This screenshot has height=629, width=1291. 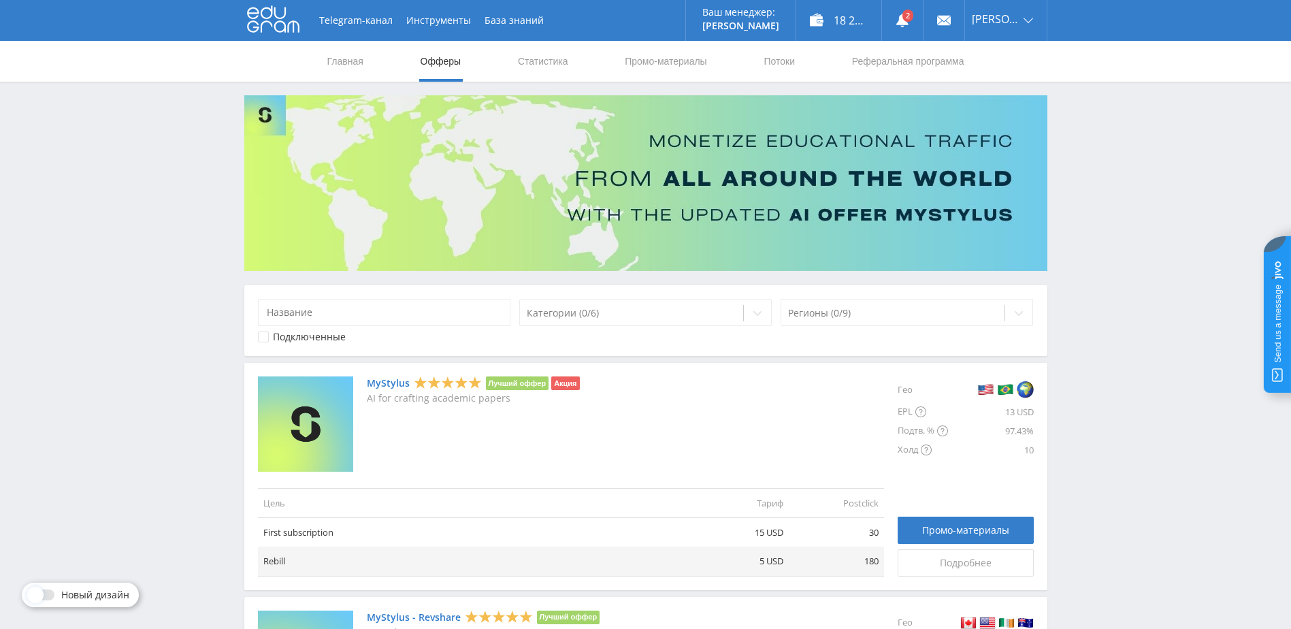 I want to click on img: MyStylus, so click(x=305, y=424).